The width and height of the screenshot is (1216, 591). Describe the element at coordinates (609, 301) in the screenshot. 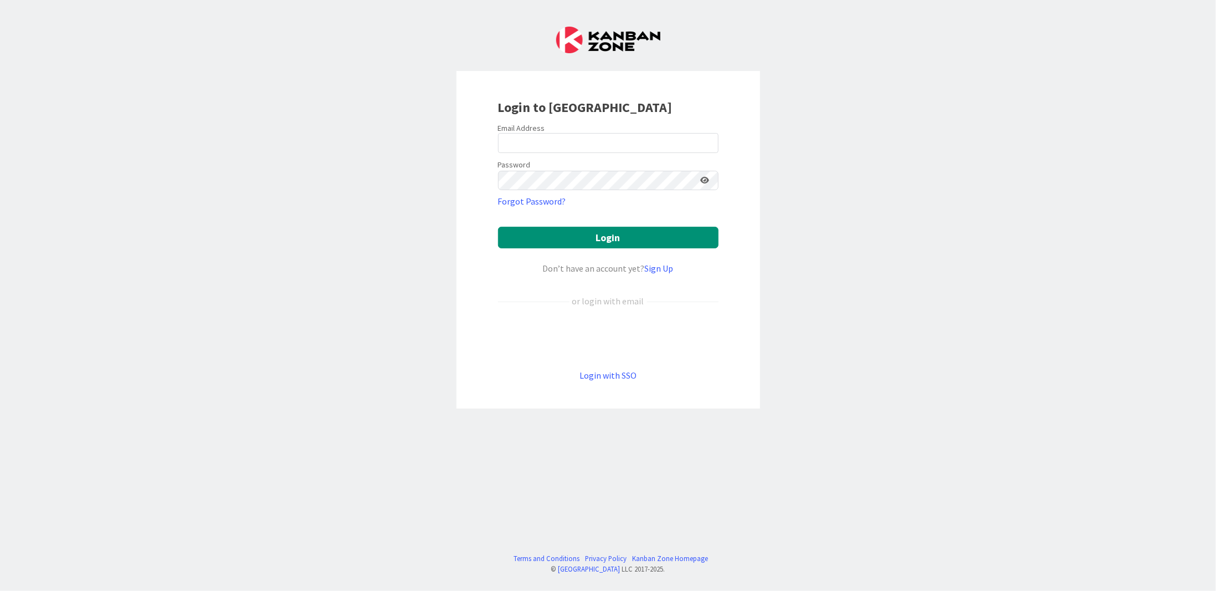

I see `div: or login with email` at that location.